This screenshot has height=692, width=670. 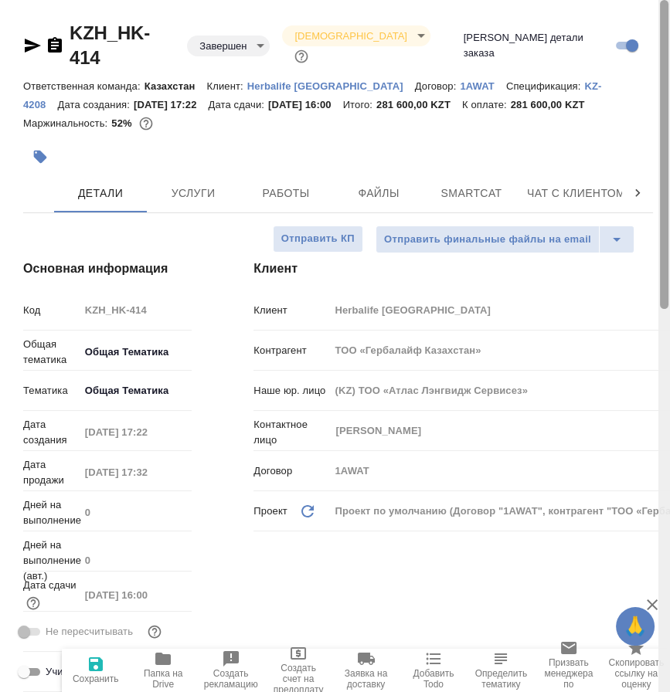 I want to click on span: Работы, so click(x=286, y=193).